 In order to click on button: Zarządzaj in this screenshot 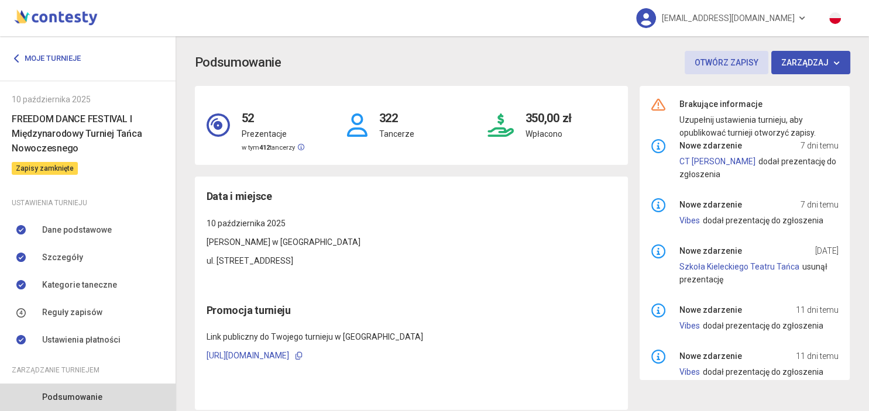, I will do `click(810, 63)`.